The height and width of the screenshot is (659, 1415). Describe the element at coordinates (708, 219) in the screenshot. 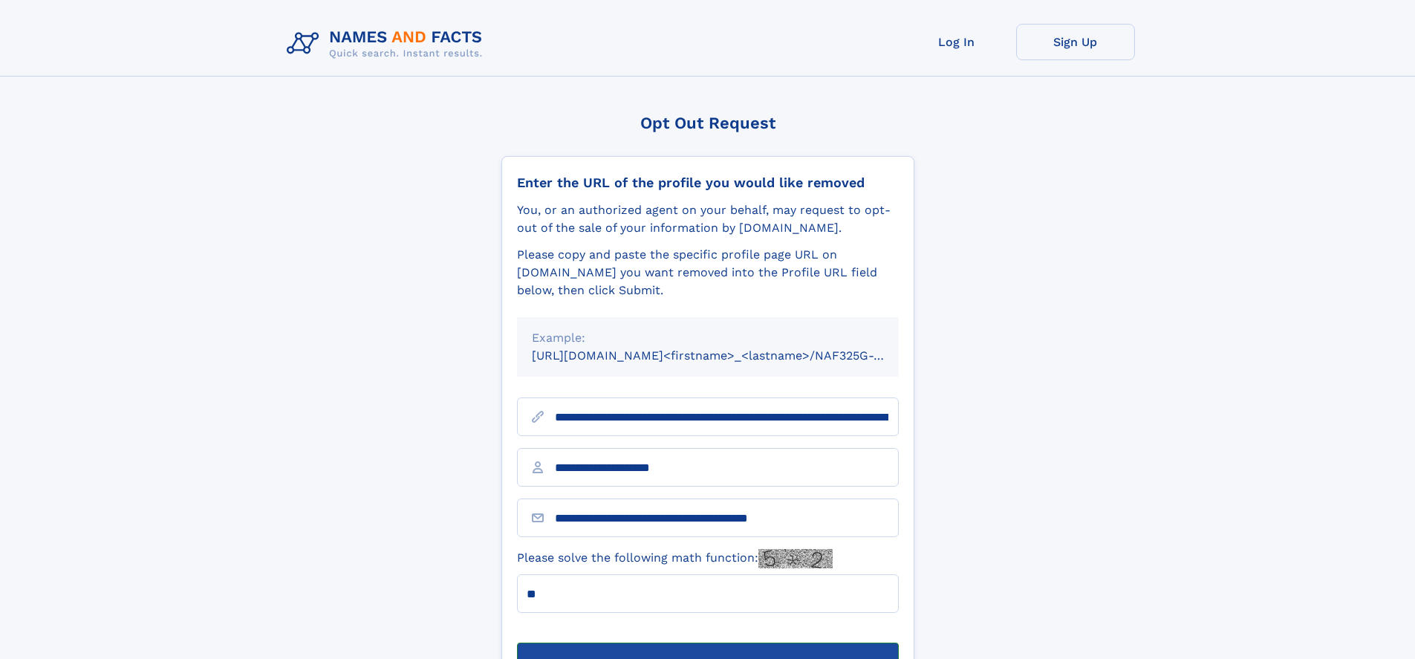

I see `div: You, or an authorized agent on your behalf, may request to opt-out of the sale of your informatio...` at that location.